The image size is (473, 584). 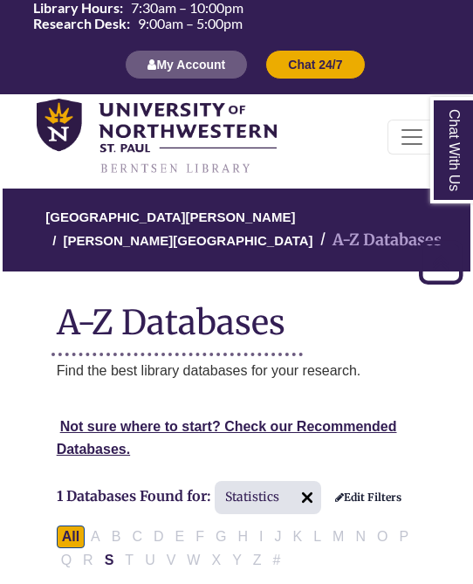 I want to click on span: 9:00am – 5:00pm, so click(x=190, y=24).